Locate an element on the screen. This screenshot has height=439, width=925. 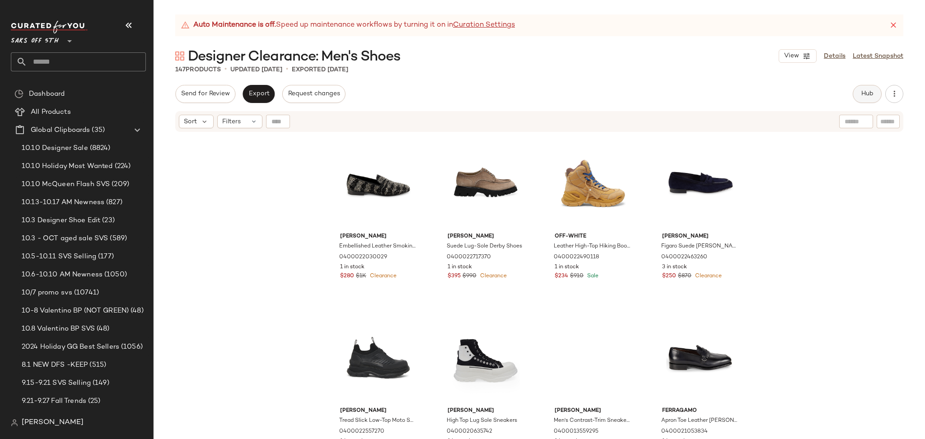
span: Saks OFF 5TH is located at coordinates (35, 39).